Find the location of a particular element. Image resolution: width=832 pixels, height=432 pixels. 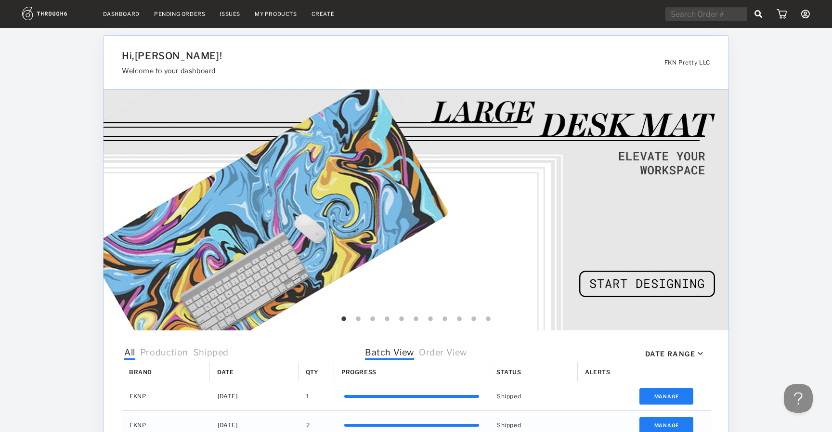

span: 2 is located at coordinates (308, 425).